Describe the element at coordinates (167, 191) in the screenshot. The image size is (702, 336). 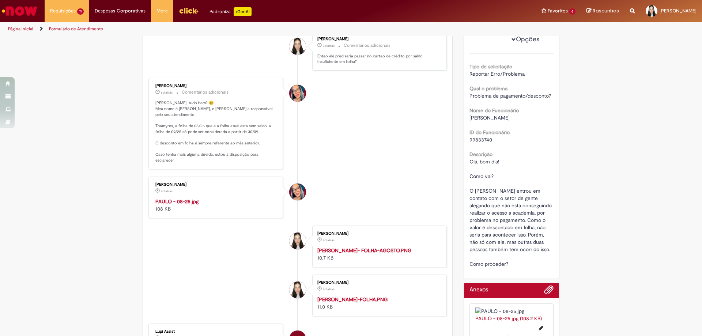
I see `time: 26/09/2025 10:44:23` at that location.